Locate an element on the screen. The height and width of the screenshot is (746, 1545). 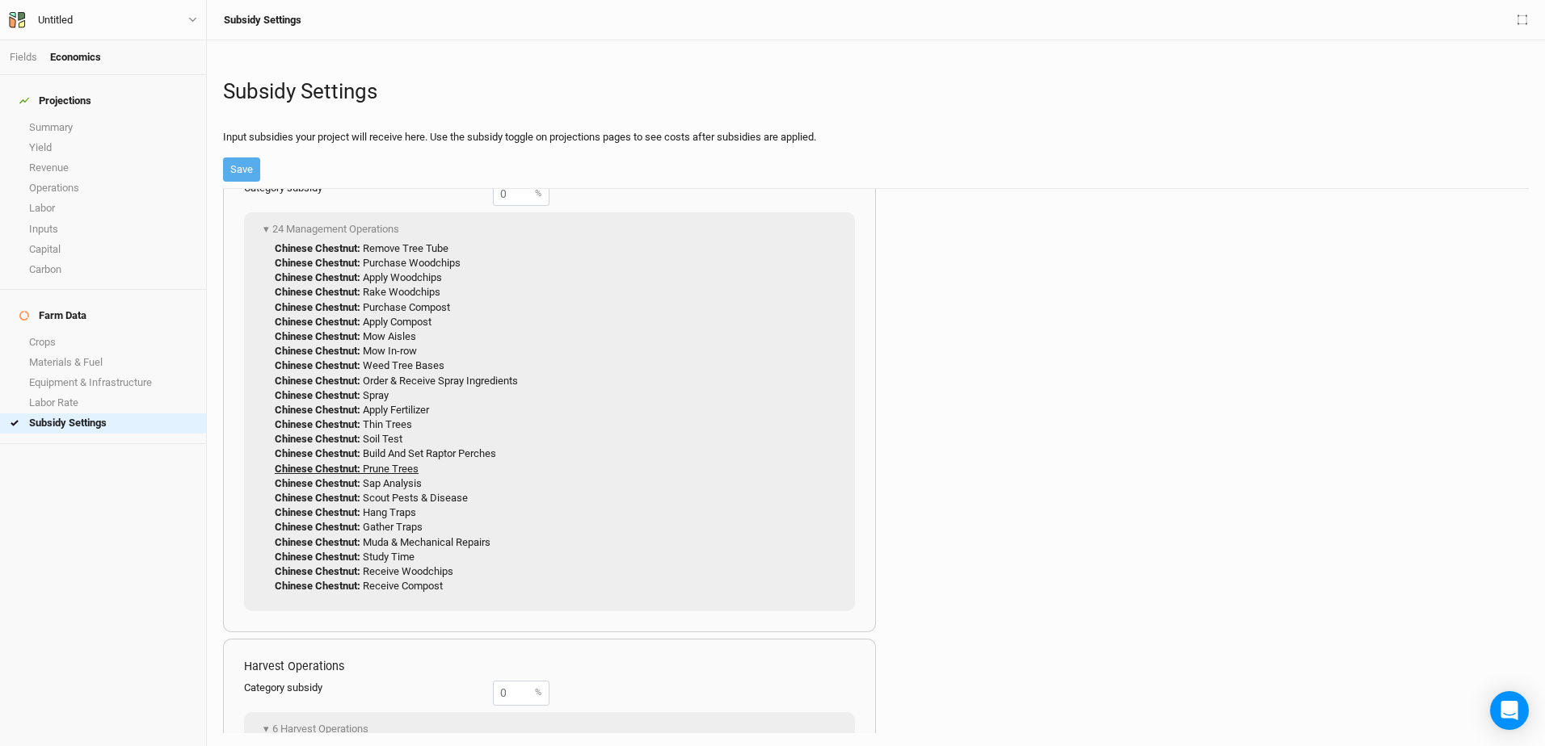
a: Chinese Chestnut: Study Time is located at coordinates (344, 557).